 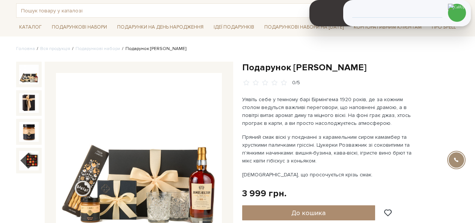 I want to click on a: Головна, so click(x=26, y=48).